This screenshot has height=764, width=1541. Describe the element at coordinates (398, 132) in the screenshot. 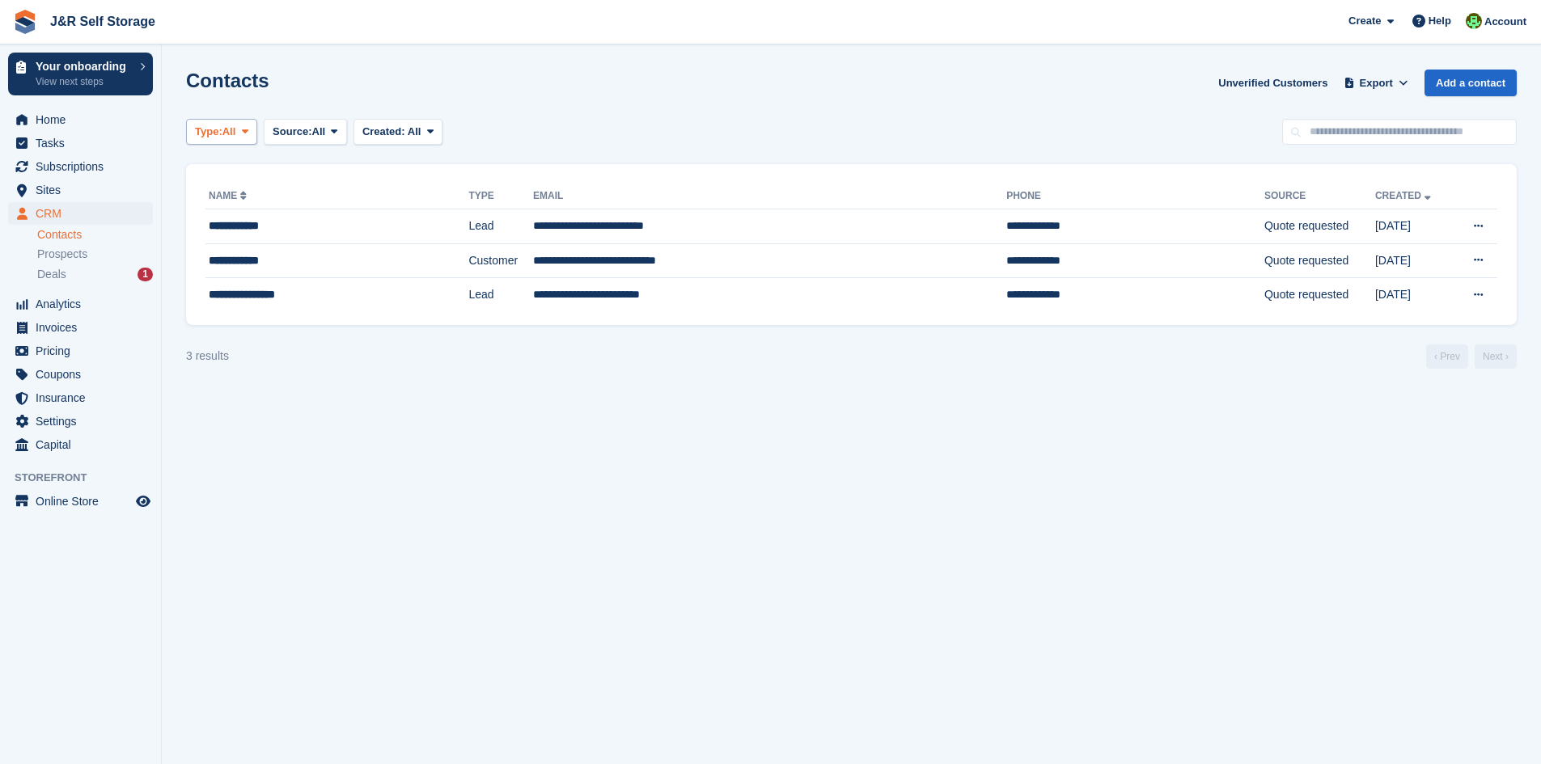

I see `button: Created: All` at that location.